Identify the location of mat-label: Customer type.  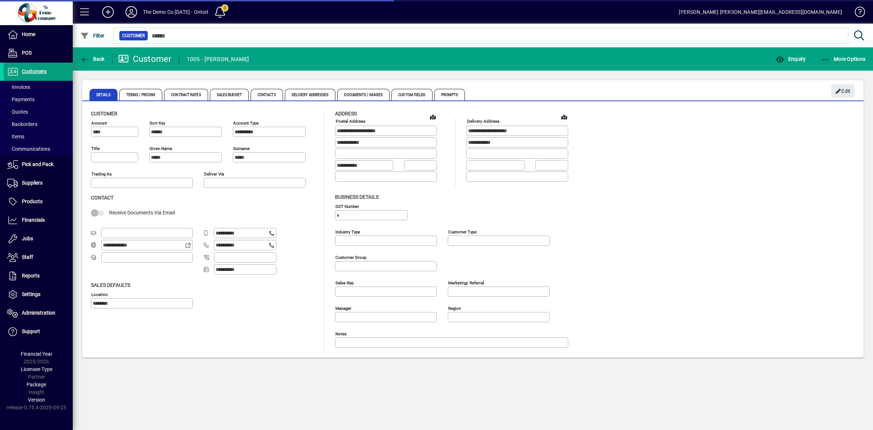
(462, 231).